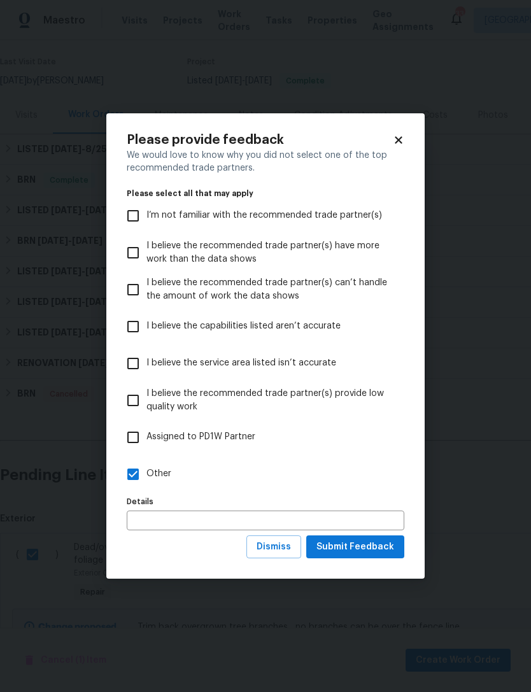 This screenshot has width=531, height=692. Describe the element at coordinates (260, 140) in the screenshot. I see `h2: Please provide feedback` at that location.